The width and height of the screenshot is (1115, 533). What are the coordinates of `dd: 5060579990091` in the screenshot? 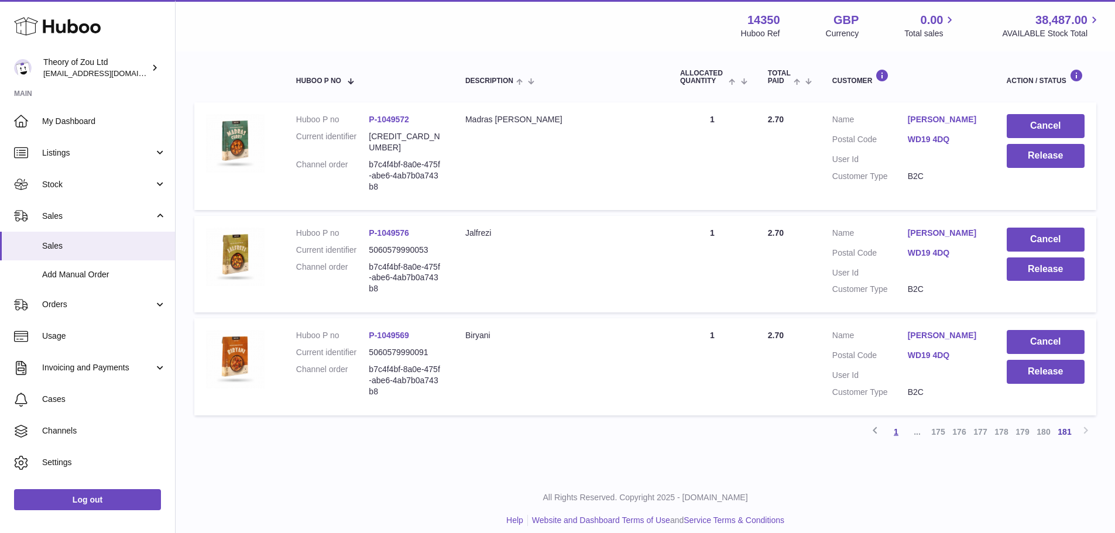 It's located at (405, 352).